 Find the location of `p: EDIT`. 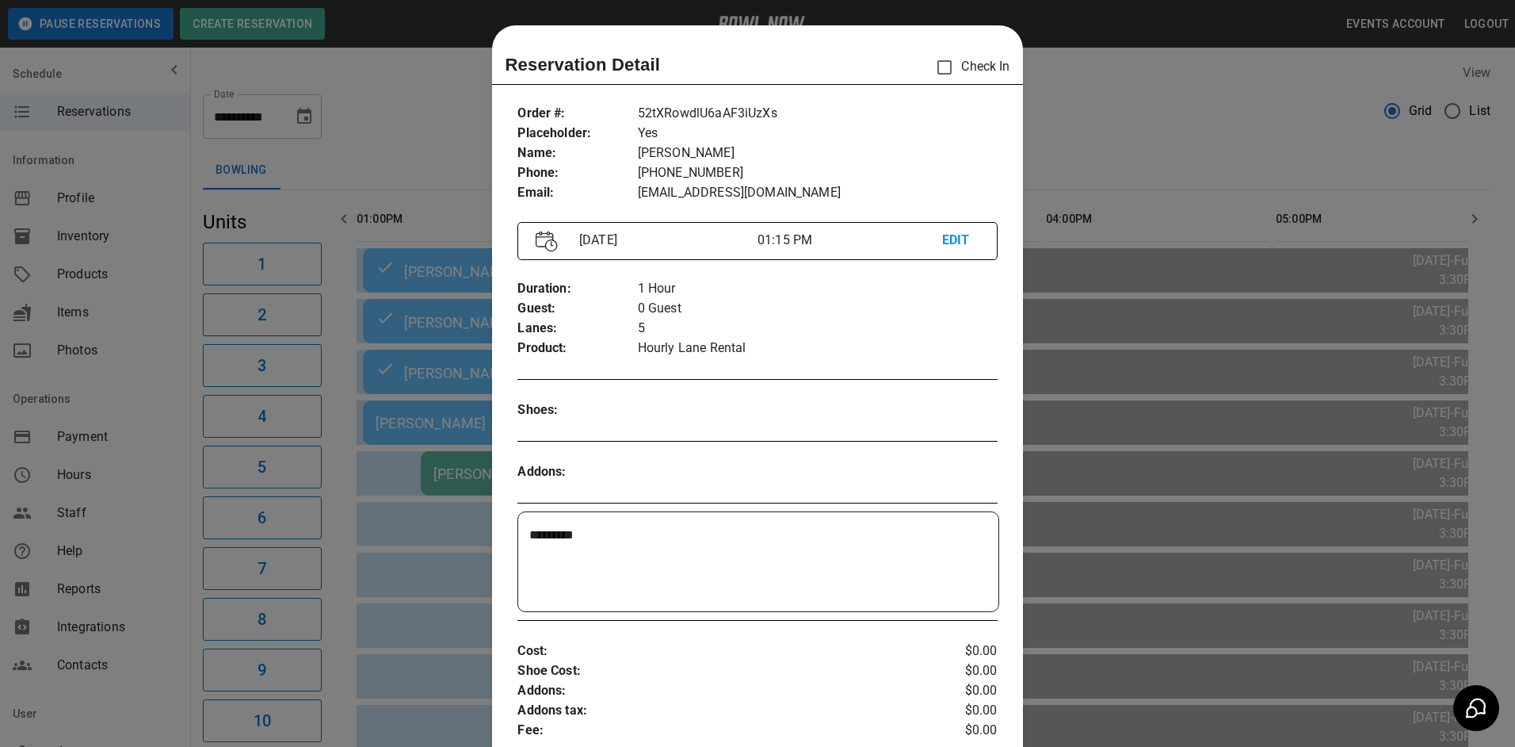

p: EDIT is located at coordinates (961, 240).